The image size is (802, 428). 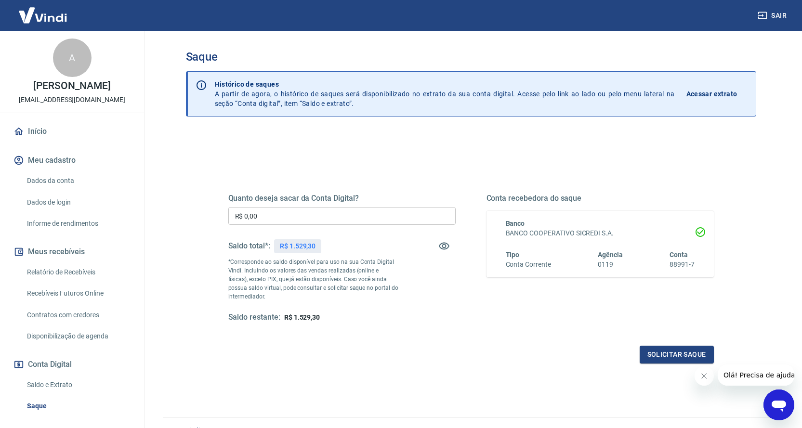 I want to click on h5: Saldo restante:, so click(x=254, y=317).